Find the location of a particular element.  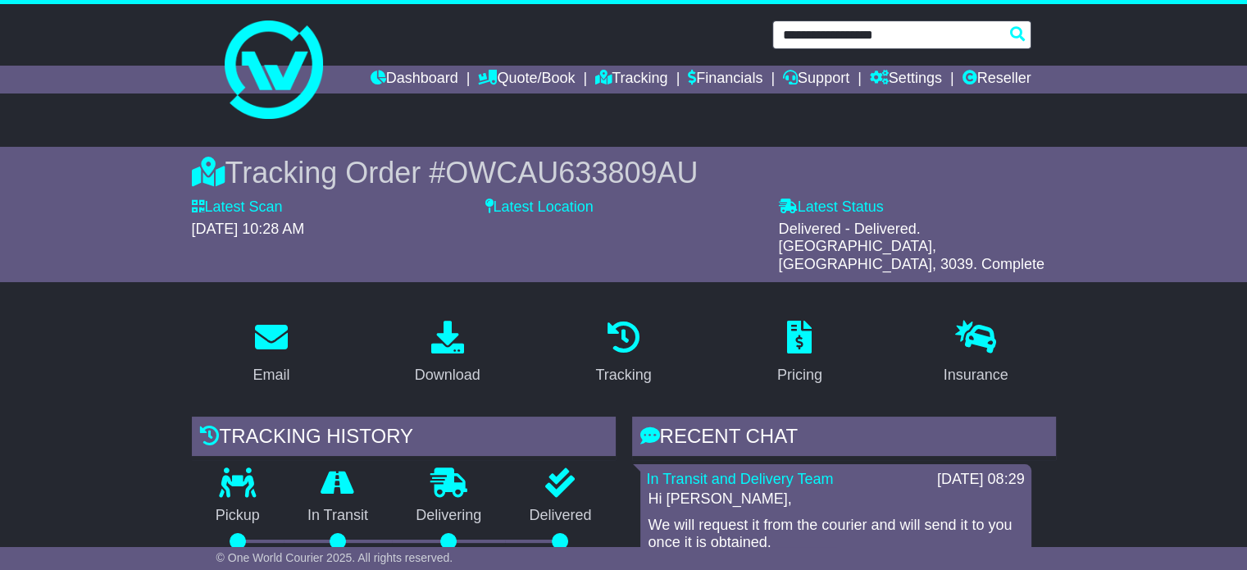

a: Download is located at coordinates (448, 353).